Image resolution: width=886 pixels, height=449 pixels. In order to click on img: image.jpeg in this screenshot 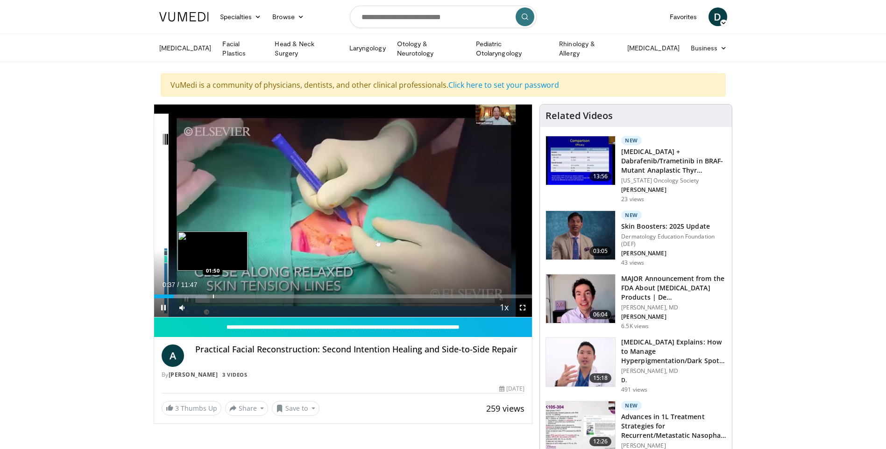, I will do `click(212, 251)`.